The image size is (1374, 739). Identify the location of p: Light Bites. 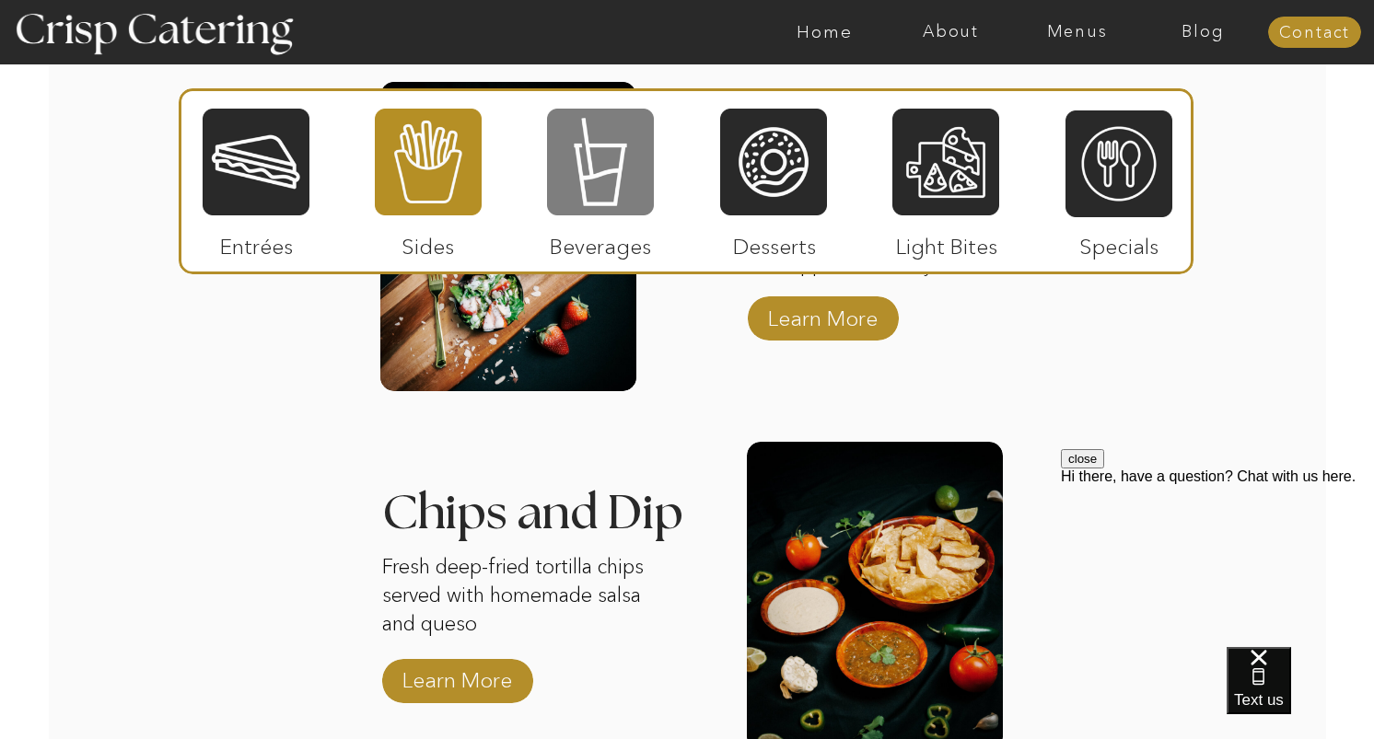
(946, 242).